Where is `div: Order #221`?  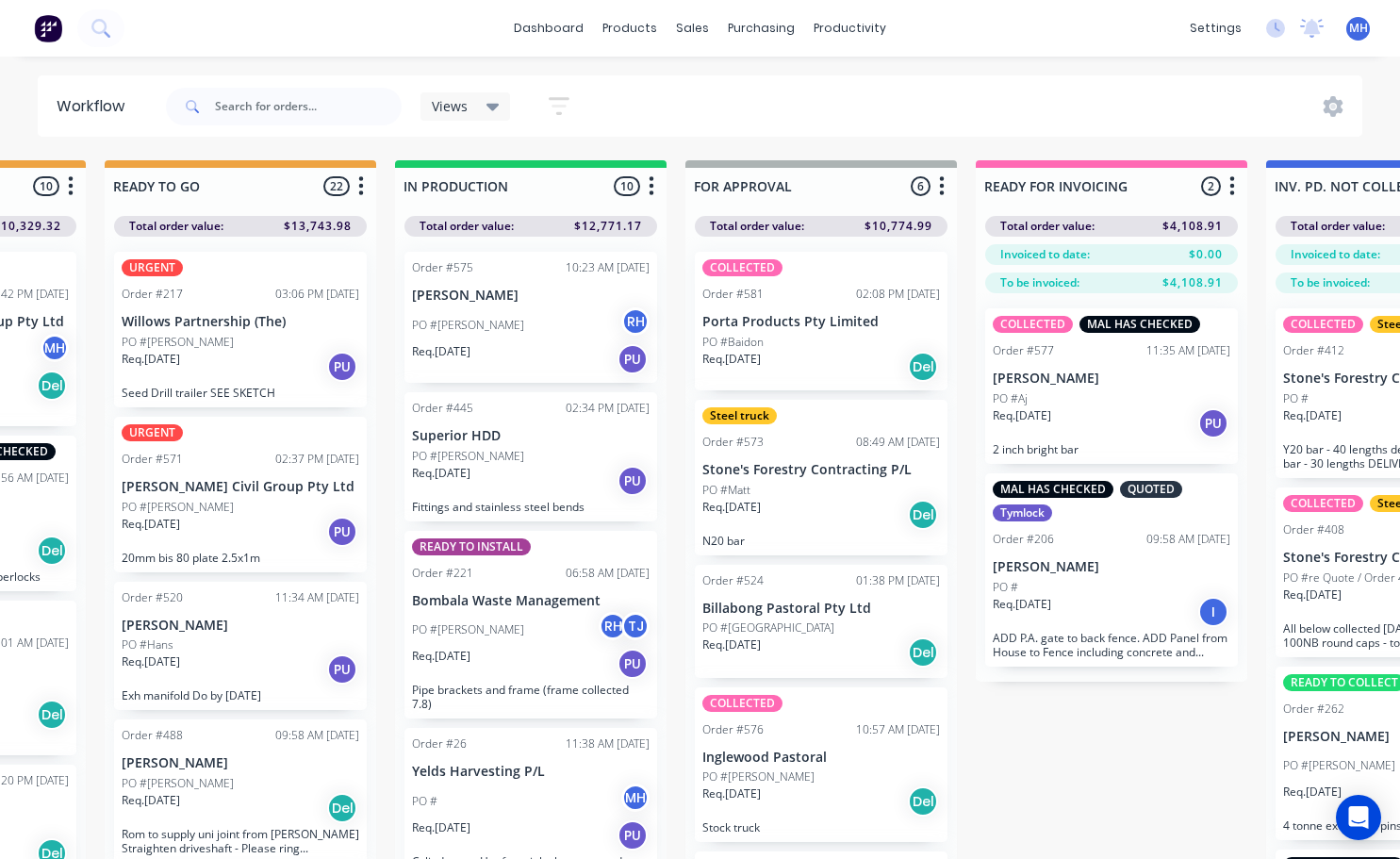
div: Order #221 is located at coordinates (442, 573).